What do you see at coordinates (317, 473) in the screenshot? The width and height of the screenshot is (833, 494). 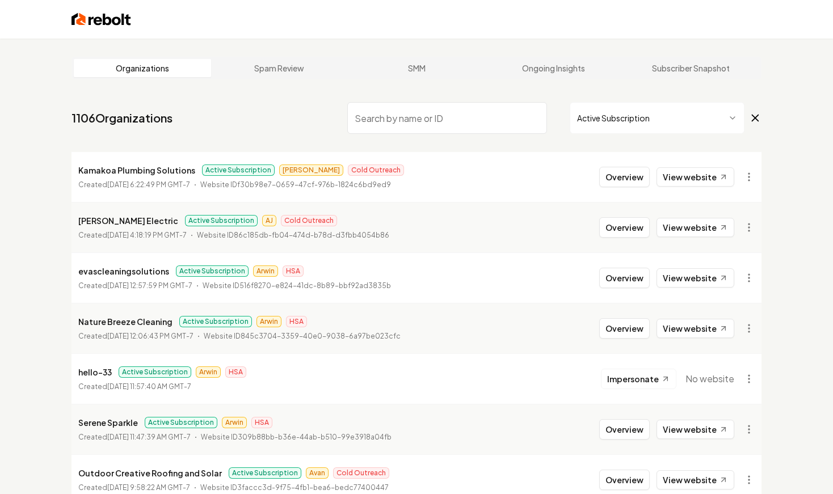 I see `span: Avan` at bounding box center [317, 473].